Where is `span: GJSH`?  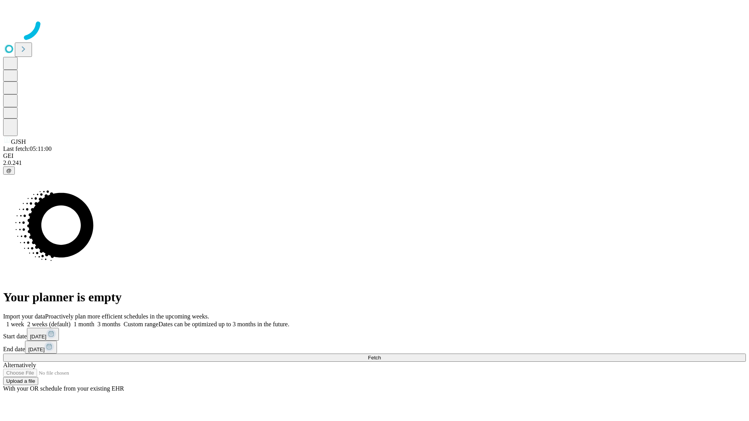
span: GJSH is located at coordinates (18, 142).